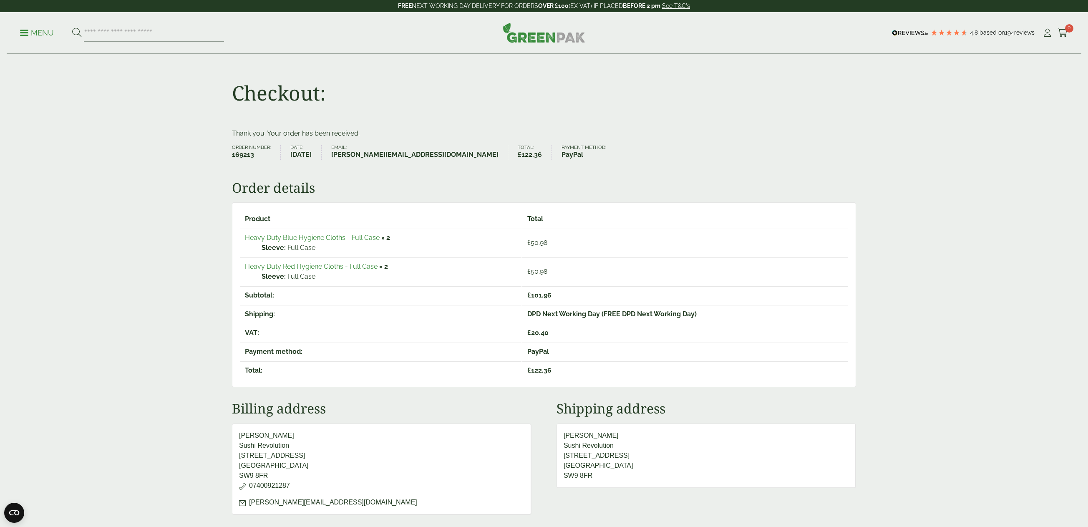  Describe the element at coordinates (14, 513) in the screenshot. I see `button: Open CMP widget` at that location.